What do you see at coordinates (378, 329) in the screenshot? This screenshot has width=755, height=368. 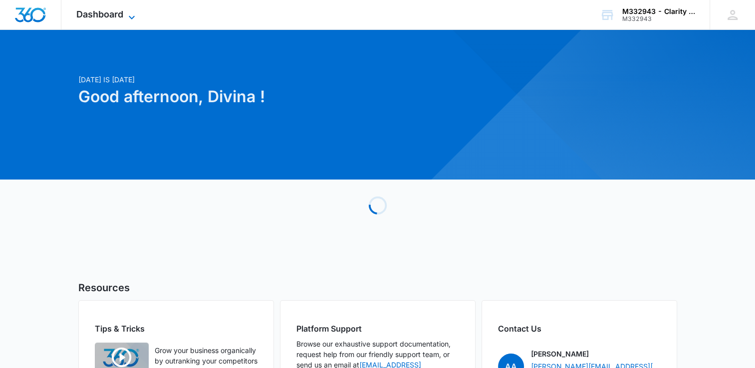 I see `h2: Platform Support` at bounding box center [378, 329].